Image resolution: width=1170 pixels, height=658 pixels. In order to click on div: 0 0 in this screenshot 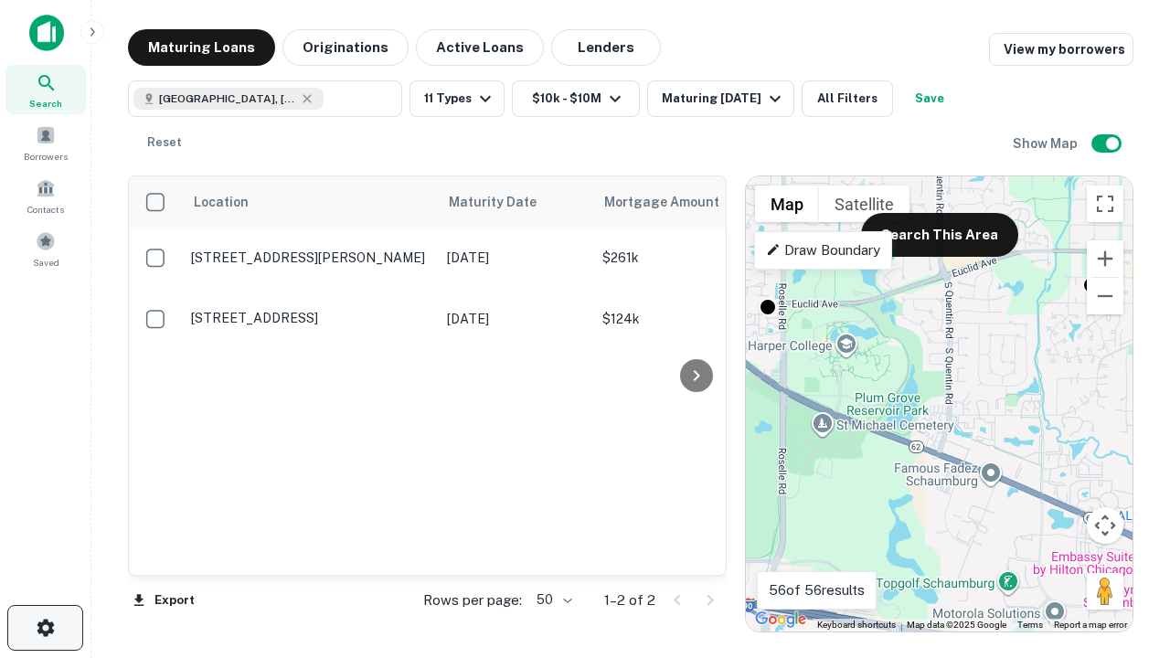, I will do `click(938, 404)`.